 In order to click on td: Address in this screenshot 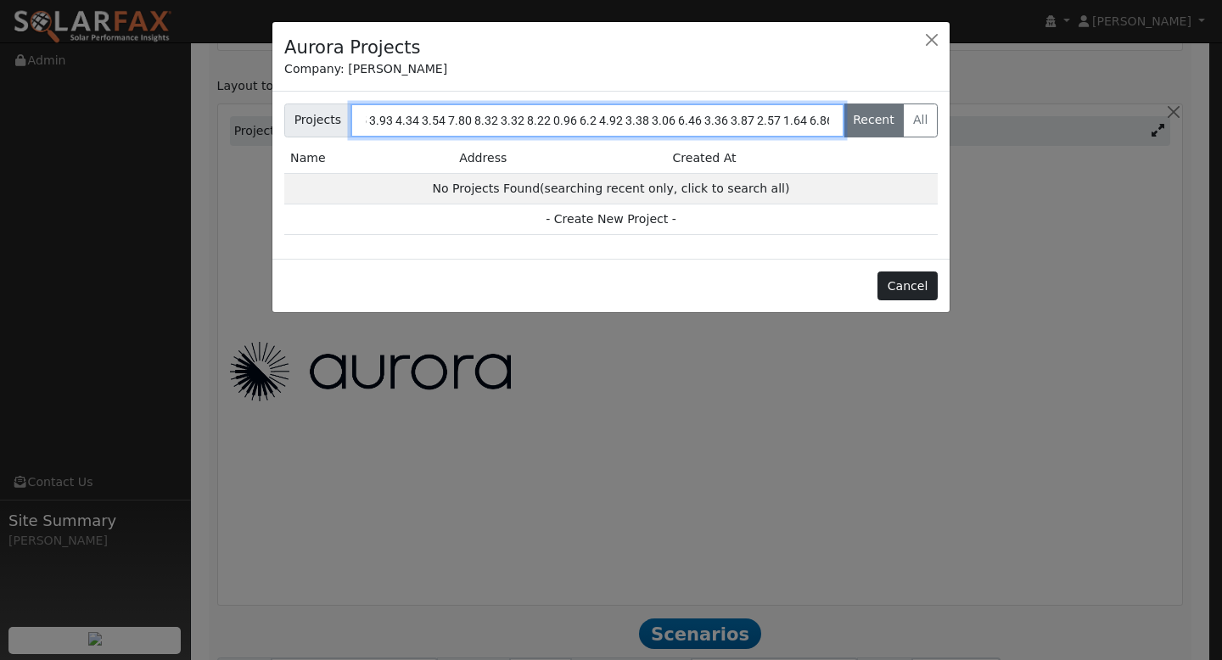, I will do `click(559, 159)`.